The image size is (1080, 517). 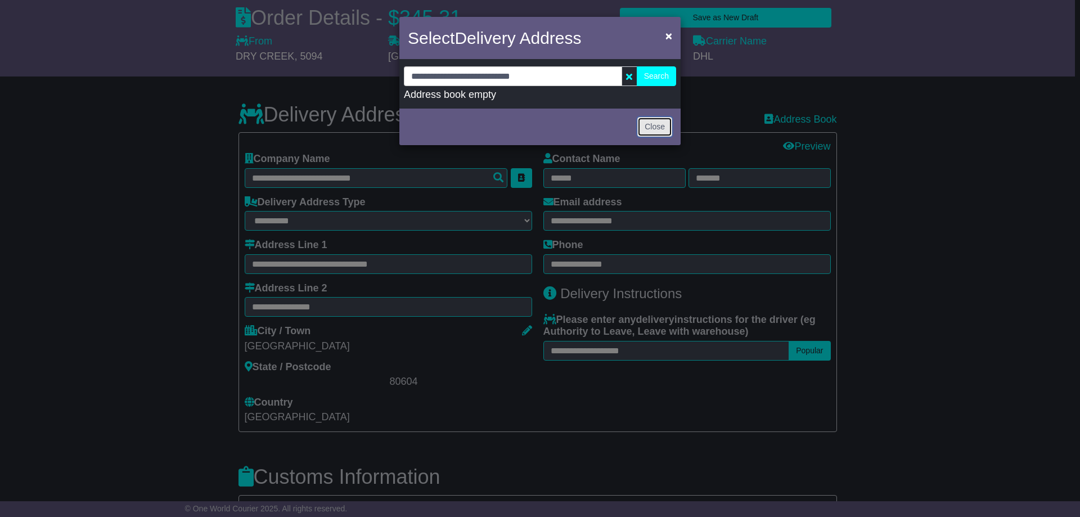 I want to click on div: Address book empty, so click(x=540, y=95).